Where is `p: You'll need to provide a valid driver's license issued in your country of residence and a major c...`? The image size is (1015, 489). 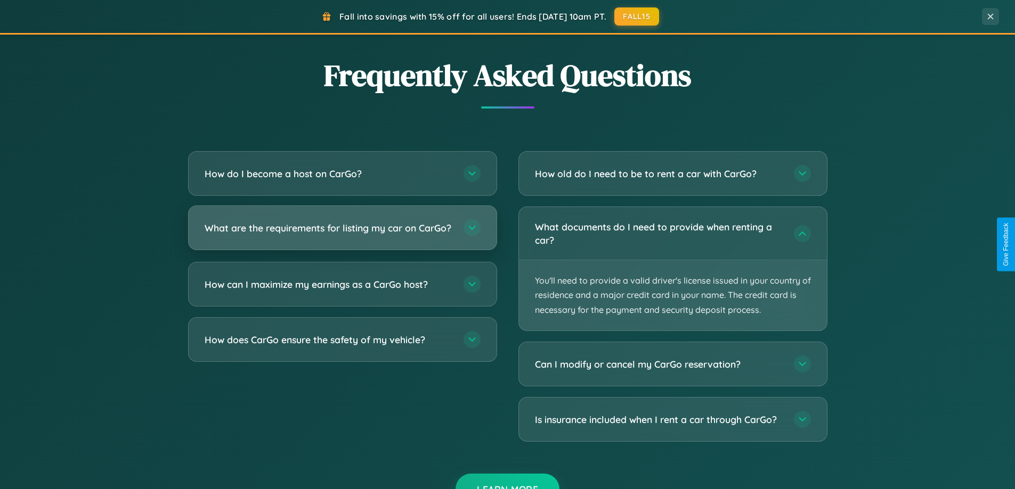
p: You'll need to provide a valid driver's license issued in your country of residence and a major c... is located at coordinates (673, 296).